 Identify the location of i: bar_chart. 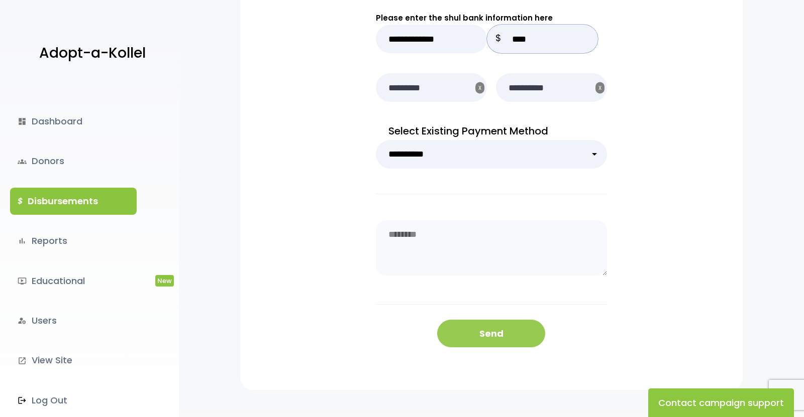
(22, 241).